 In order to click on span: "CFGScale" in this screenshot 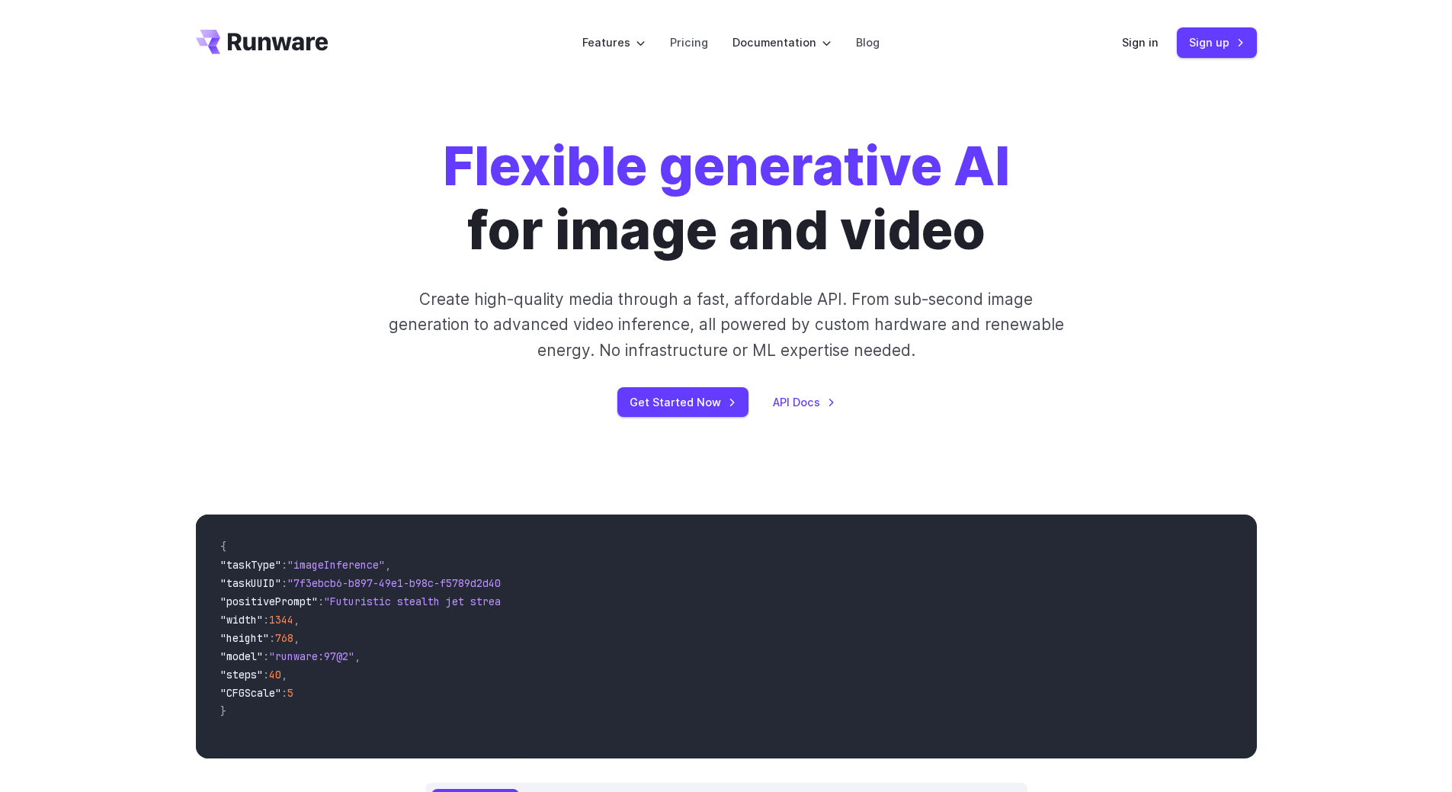, I will do `click(251, 693)`.